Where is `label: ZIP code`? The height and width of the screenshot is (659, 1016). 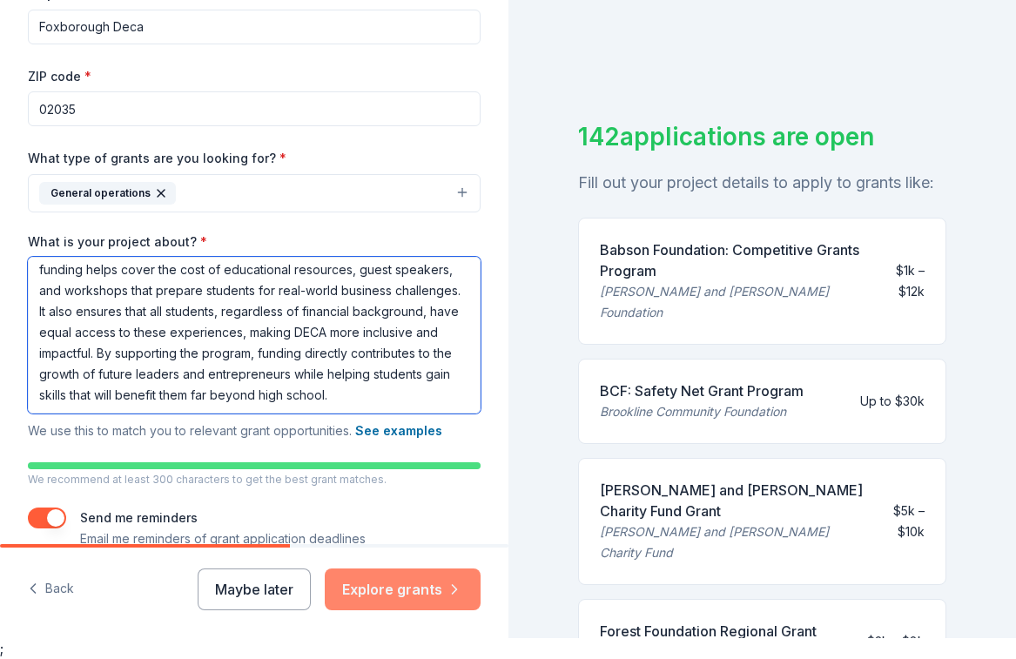
label: ZIP code is located at coordinates (59, 77).